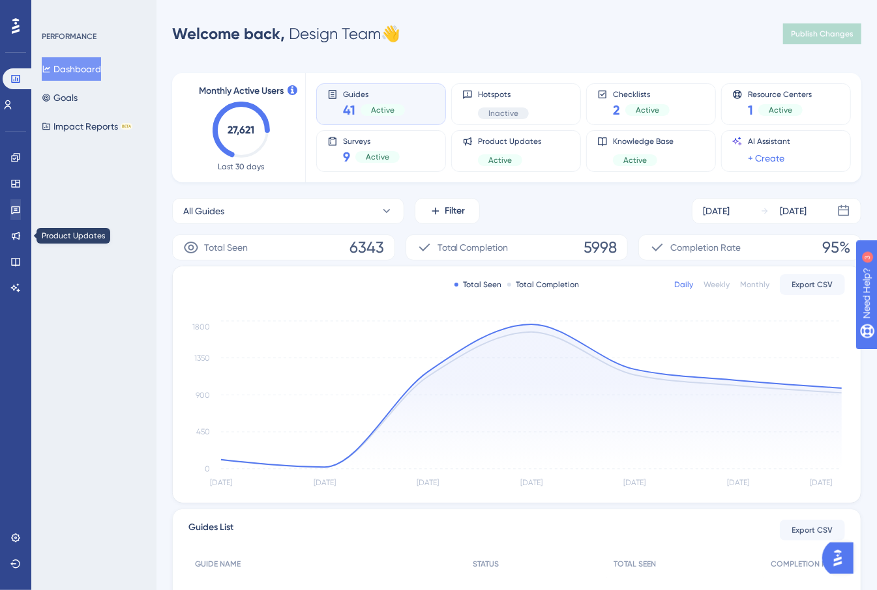 This screenshot has width=877, height=590. Describe the element at coordinates (750, 110) in the screenshot. I see `span: 1` at that location.